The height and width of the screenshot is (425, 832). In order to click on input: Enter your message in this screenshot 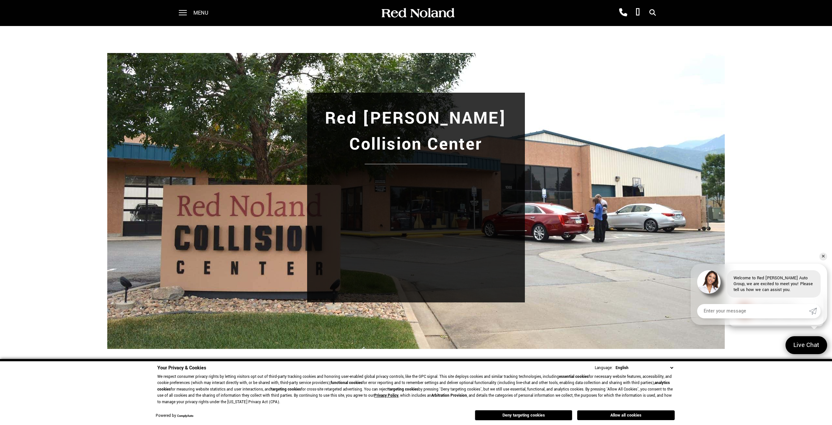, I will do `click(753, 311)`.